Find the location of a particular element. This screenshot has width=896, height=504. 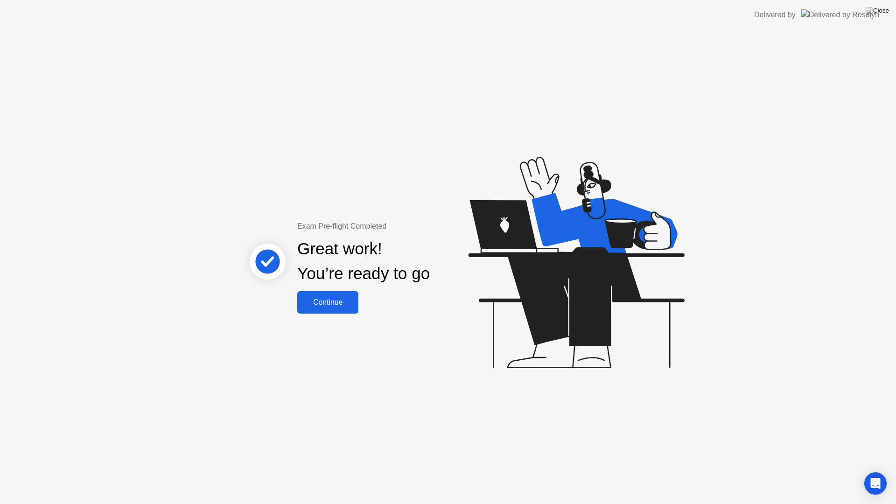

div: Great work! You’re ready to go is located at coordinates (363, 261).